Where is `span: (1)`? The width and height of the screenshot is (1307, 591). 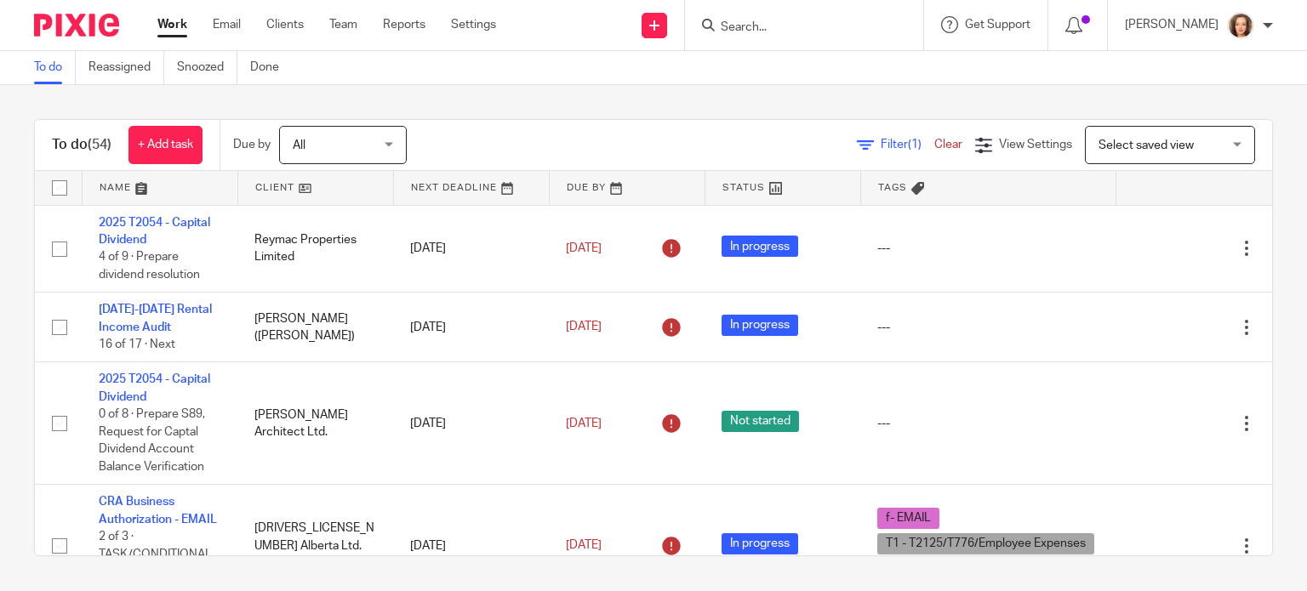 span: (1) is located at coordinates (915, 145).